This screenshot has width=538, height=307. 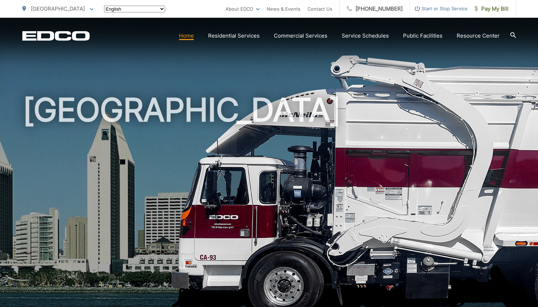 I want to click on a: Commercial Services, so click(x=300, y=36).